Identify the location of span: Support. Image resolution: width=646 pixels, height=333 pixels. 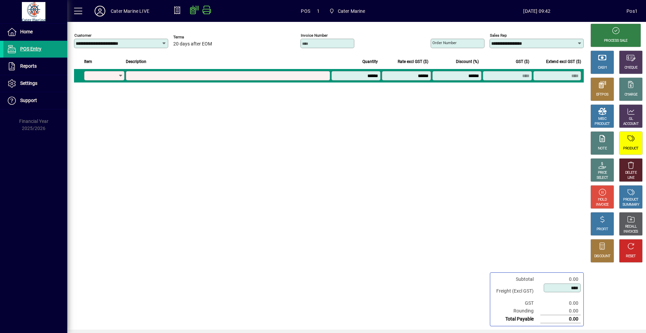
(29, 100).